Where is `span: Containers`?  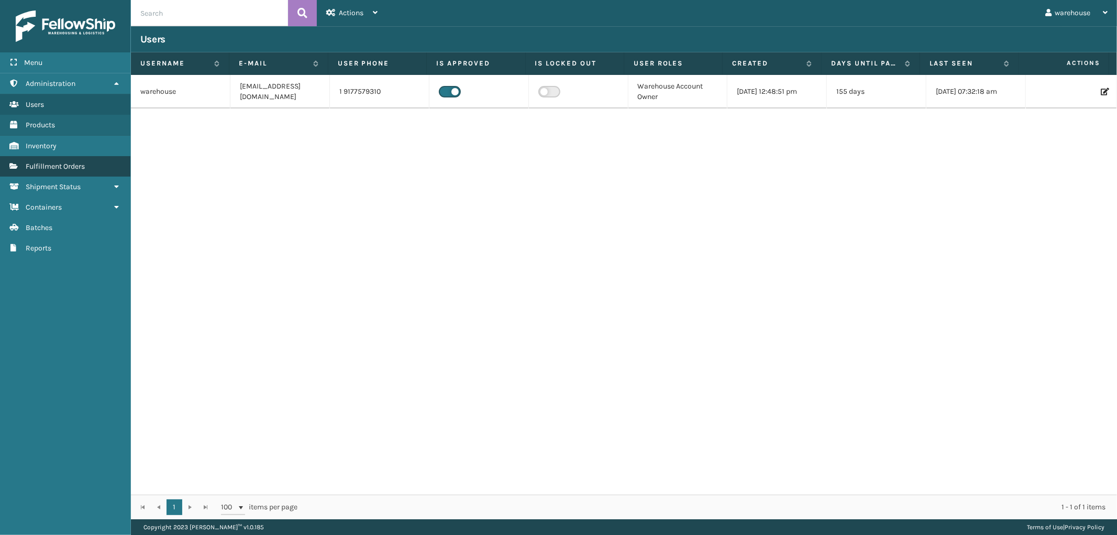 span: Containers is located at coordinates (43, 207).